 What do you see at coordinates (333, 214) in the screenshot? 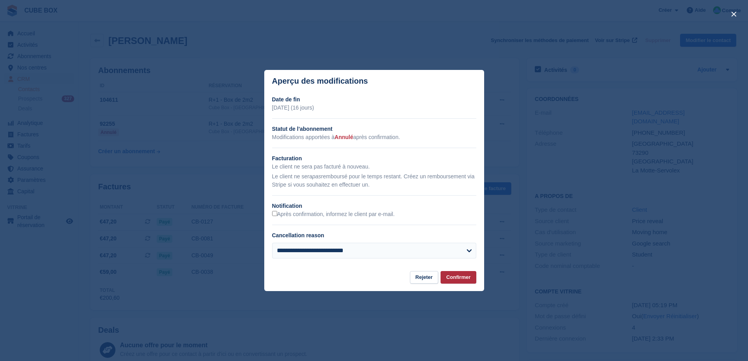
I see `label: Après confirmation, informez le client par e-mail.` at bounding box center [333, 214].